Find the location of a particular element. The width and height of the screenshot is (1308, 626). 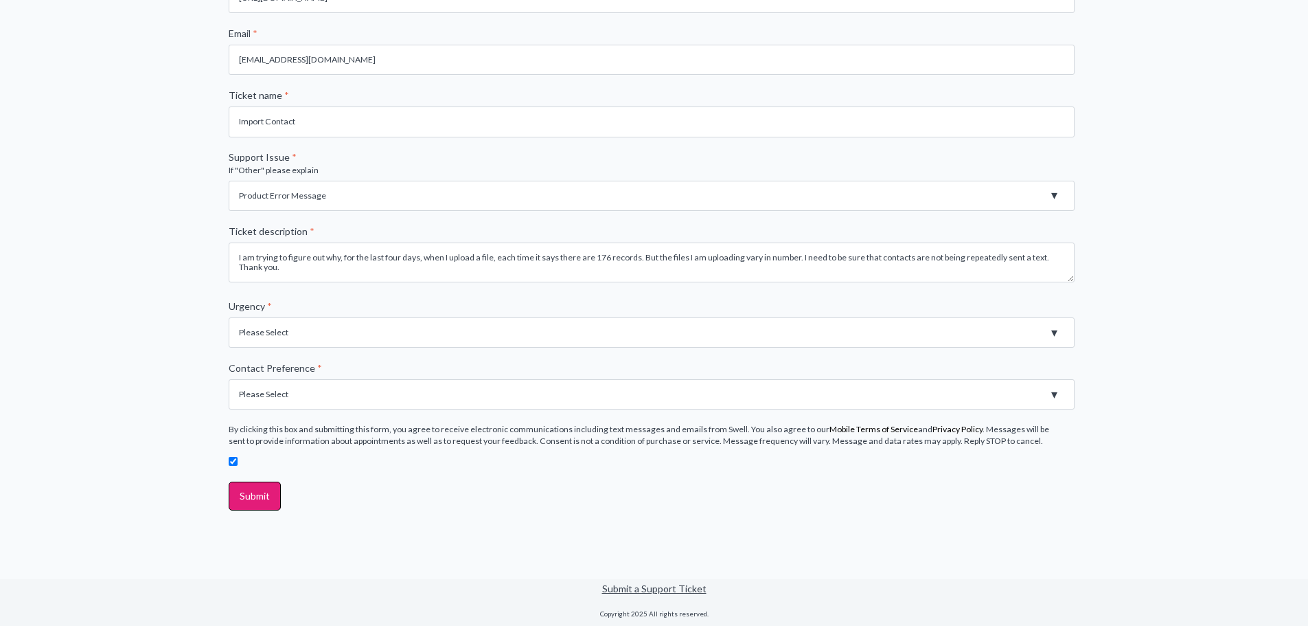

span: Urgency is located at coordinates (247, 306).